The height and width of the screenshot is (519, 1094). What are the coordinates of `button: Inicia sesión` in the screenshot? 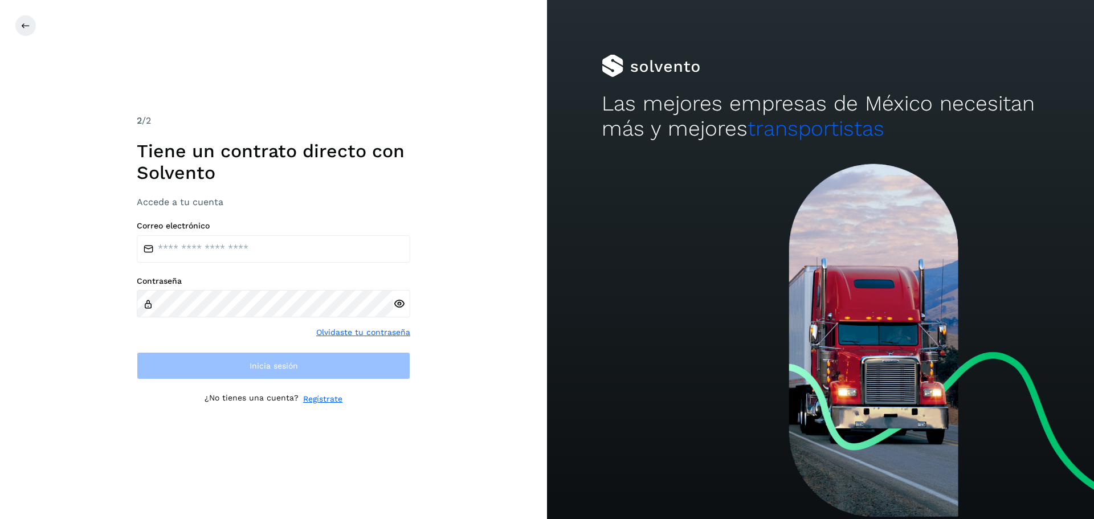 It's located at (273, 366).